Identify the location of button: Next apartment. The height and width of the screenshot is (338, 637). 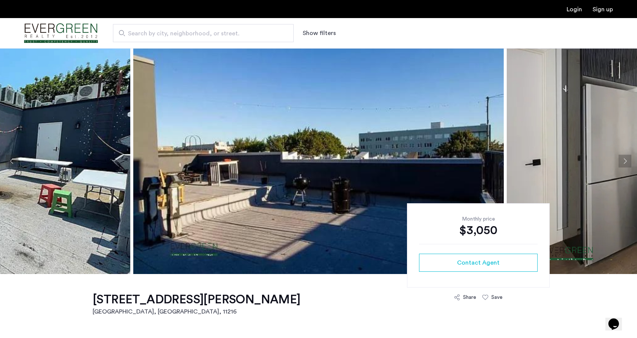
(625, 161).